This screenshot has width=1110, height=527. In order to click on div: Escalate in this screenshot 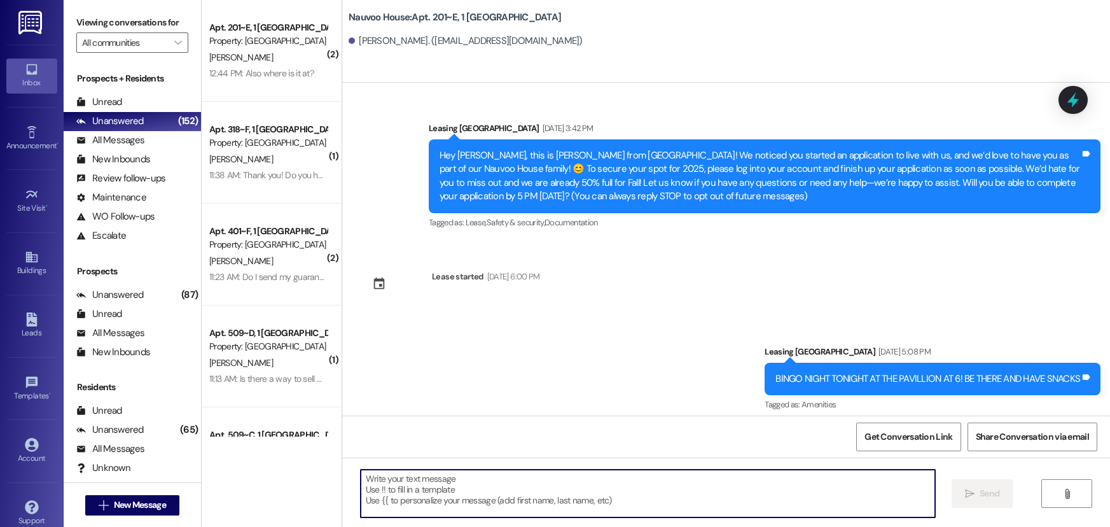, I will do `click(101, 235)`.